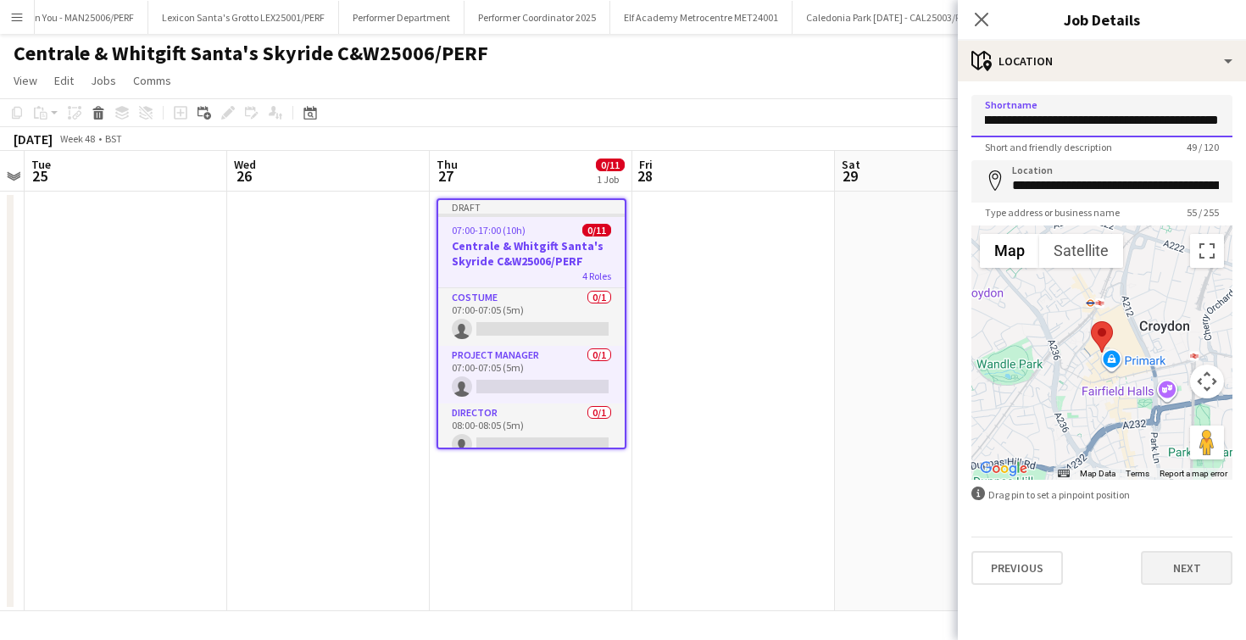 Image resolution: width=1246 pixels, height=640 pixels. What do you see at coordinates (40, 175) in the screenshot?
I see `span: 25` at bounding box center [40, 175].